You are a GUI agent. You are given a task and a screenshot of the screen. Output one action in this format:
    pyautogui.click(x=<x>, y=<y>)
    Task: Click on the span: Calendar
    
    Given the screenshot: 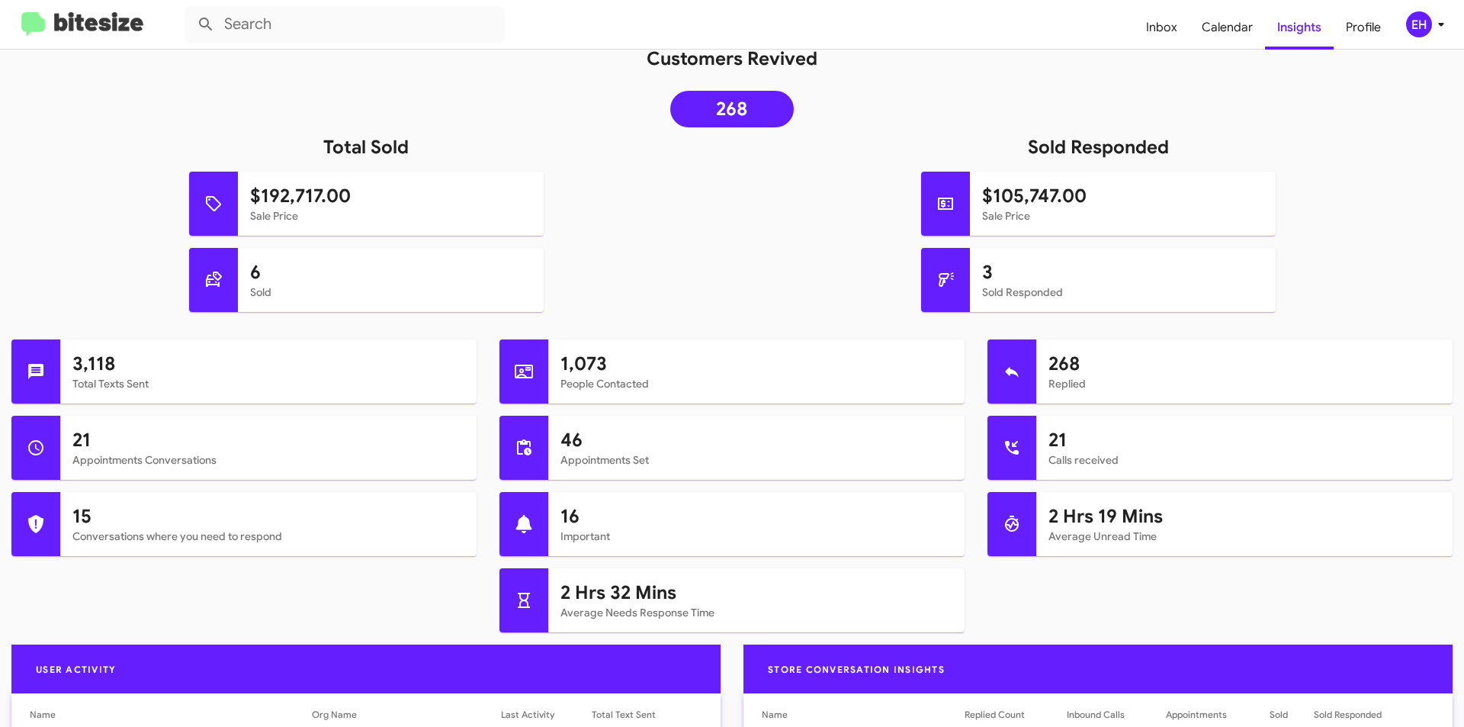 What is the action you would take?
    pyautogui.click(x=1227, y=27)
    